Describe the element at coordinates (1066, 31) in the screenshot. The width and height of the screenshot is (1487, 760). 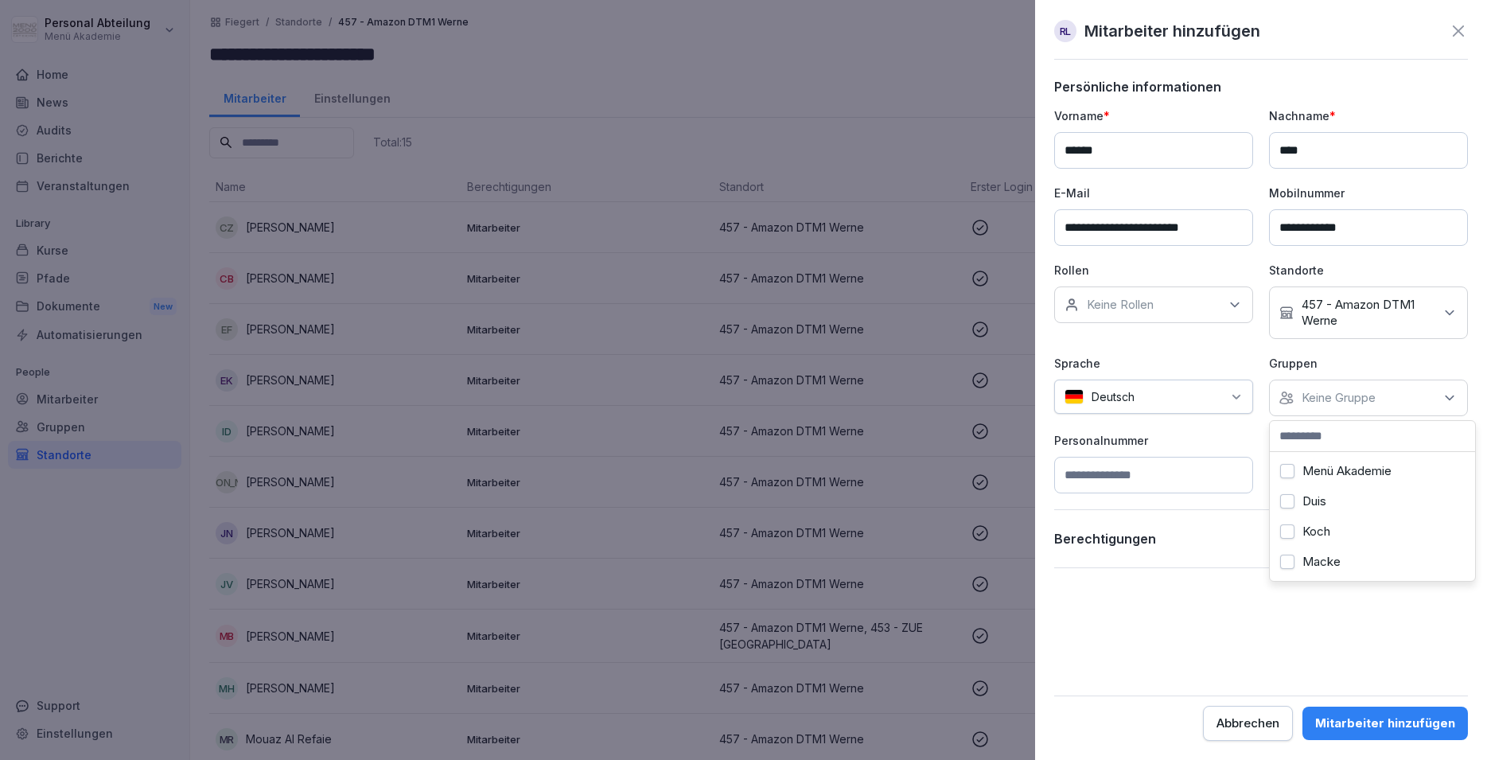
I see `div: RL` at that location.